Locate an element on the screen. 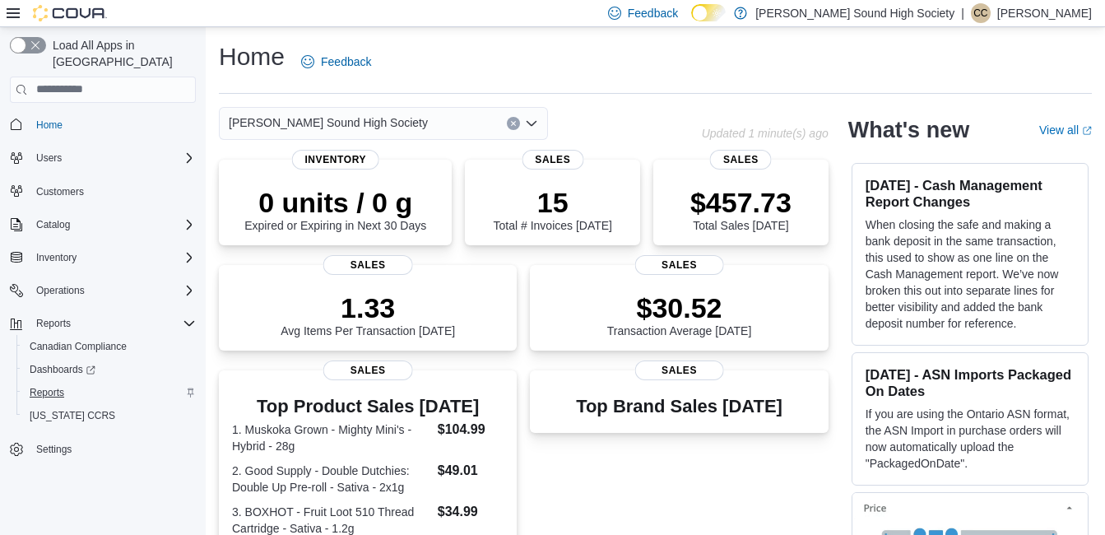  div: Cristina Colucci is located at coordinates (980, 13).